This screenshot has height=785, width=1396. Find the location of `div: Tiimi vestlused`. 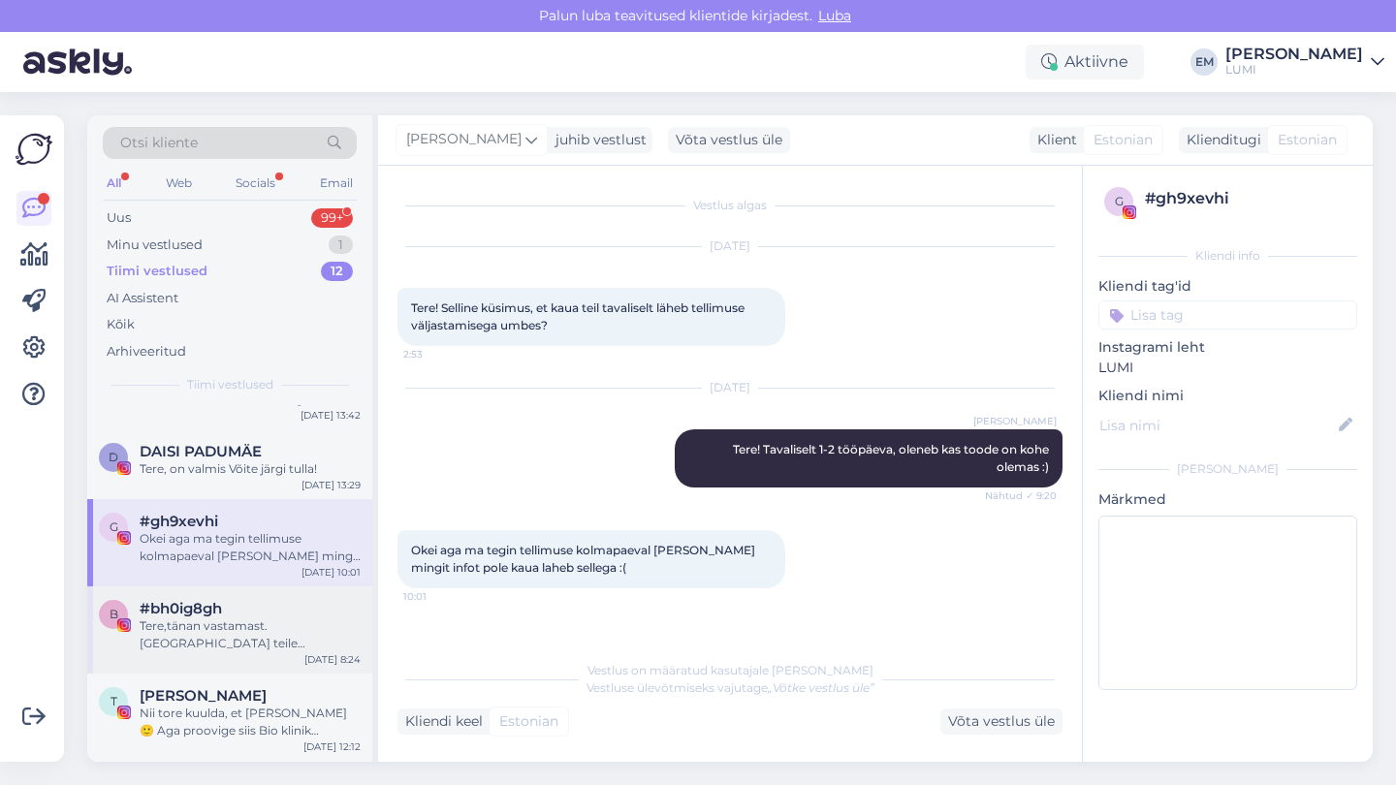

div: Tiimi vestlused is located at coordinates (157, 271).